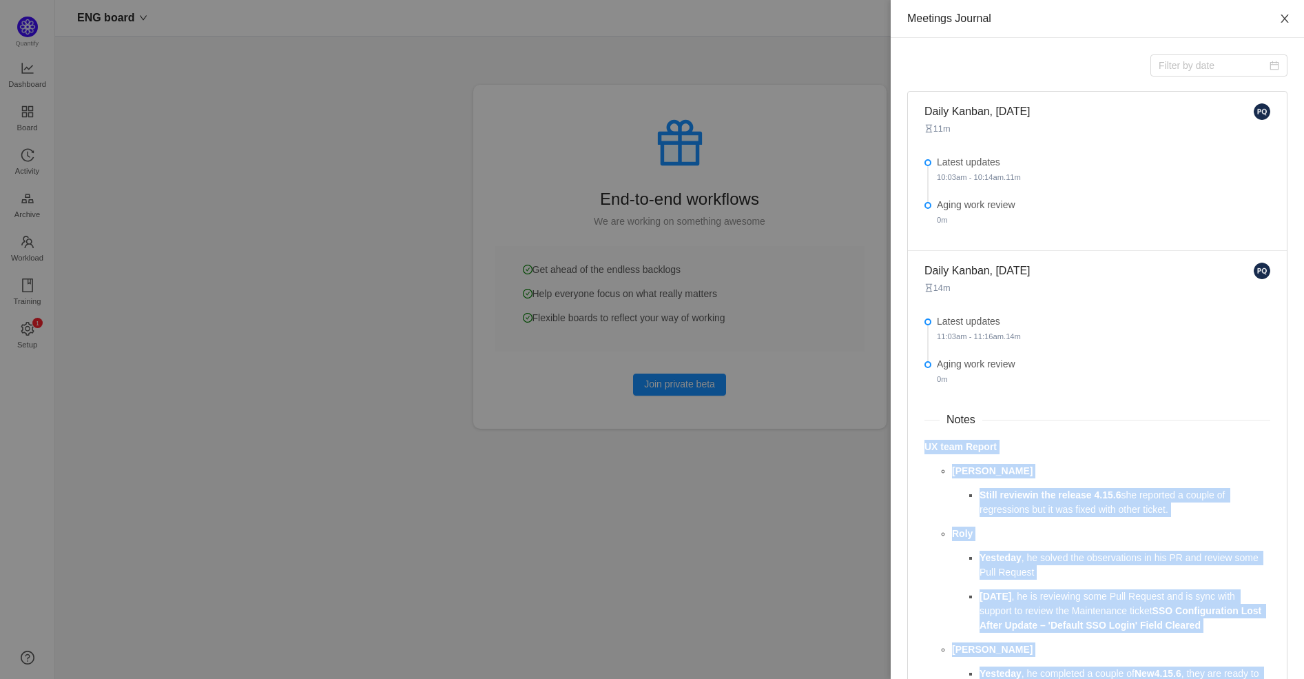  What do you see at coordinates (1219, 65) in the screenshot?
I see `input: Filter by date` at bounding box center [1219, 65].